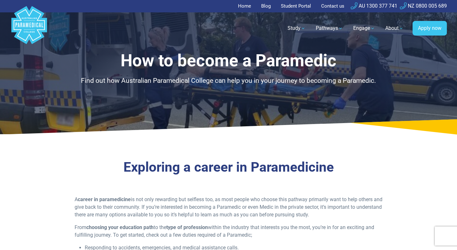  What do you see at coordinates (329, 28) in the screenshot?
I see `a: Pathways` at bounding box center [329, 28].